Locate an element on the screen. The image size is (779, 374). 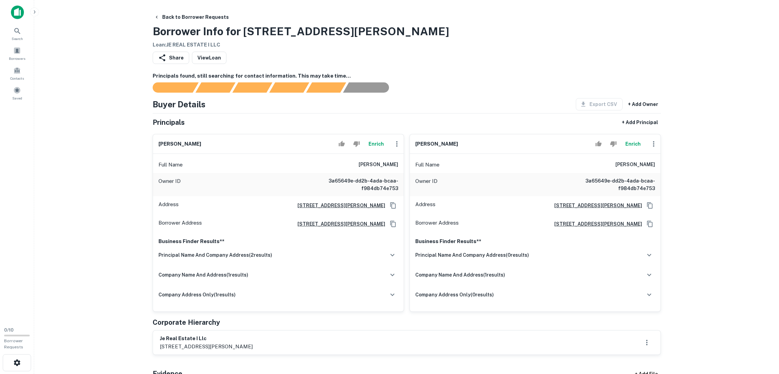
span: Borrower Requests is located at coordinates (14, 344).